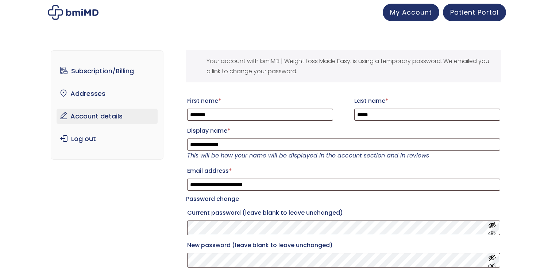  What do you see at coordinates (107, 139) in the screenshot?
I see `a: Log out` at bounding box center [107, 139].